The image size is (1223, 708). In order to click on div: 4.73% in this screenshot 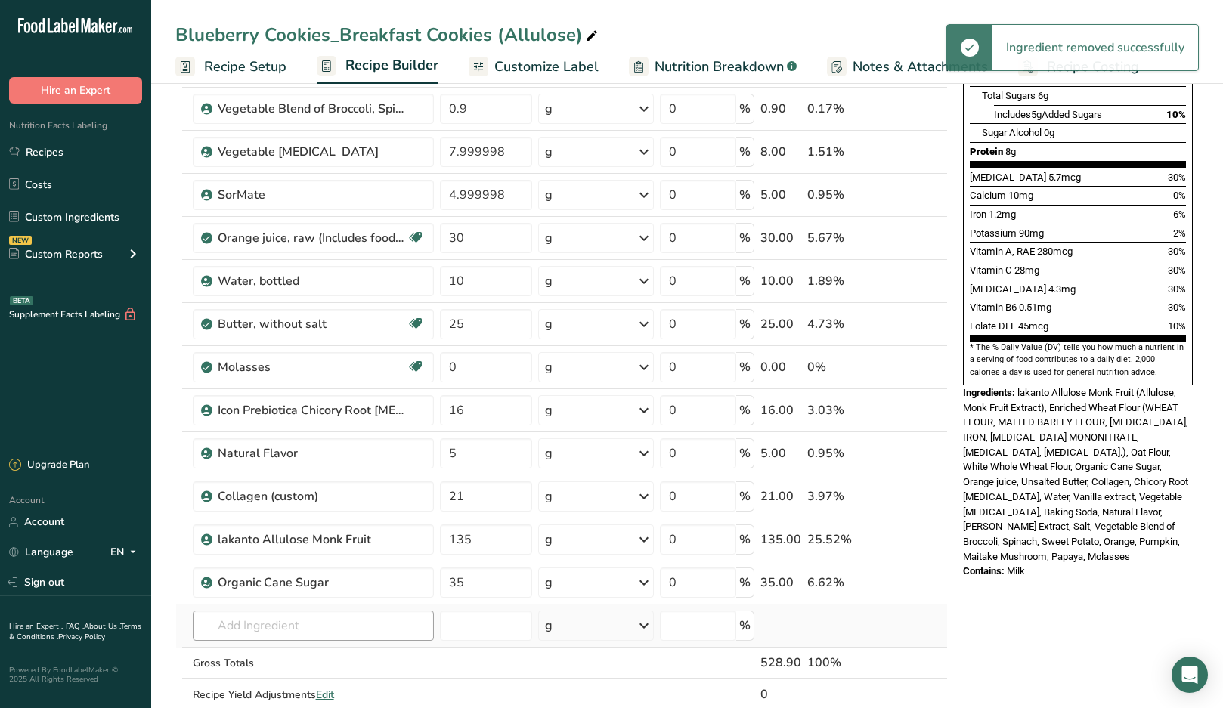, I will do `click(841, 324)`.